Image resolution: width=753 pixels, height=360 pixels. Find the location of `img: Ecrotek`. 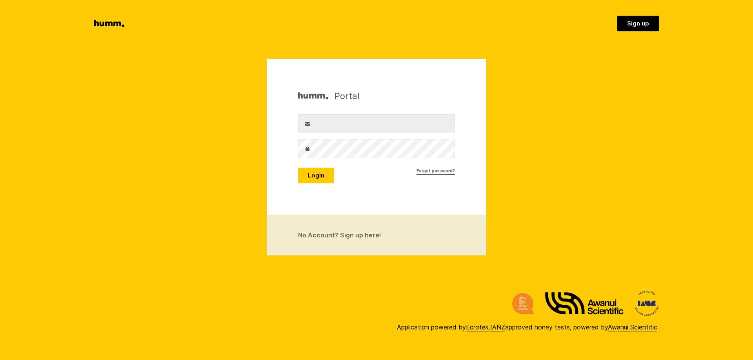

img: Ecrotek is located at coordinates (523, 304).